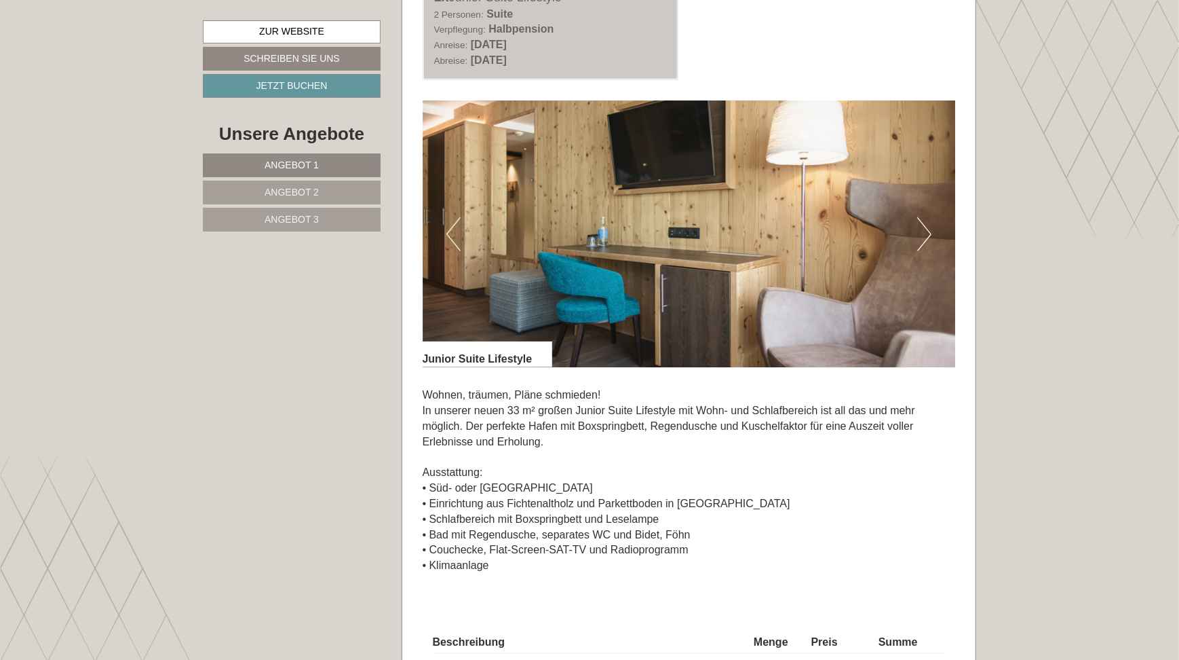  I want to click on small: Anreise:, so click(451, 45).